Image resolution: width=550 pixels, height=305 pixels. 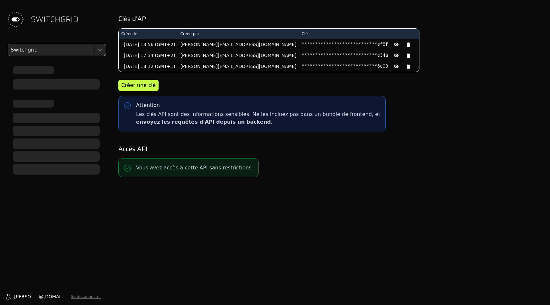 I want to click on h2: Accès API, so click(x=330, y=149).